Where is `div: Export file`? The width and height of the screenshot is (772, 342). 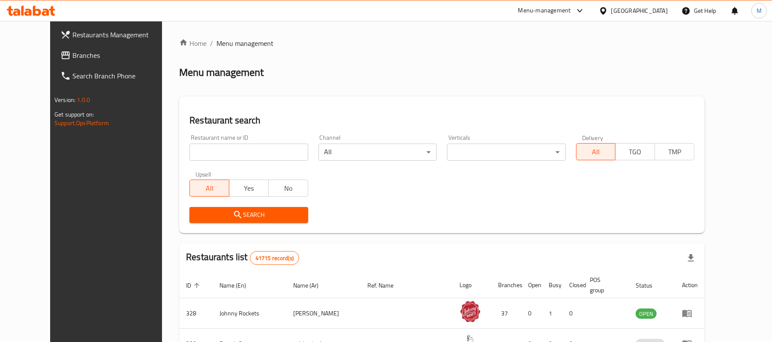
div: Export file is located at coordinates (691, 258).